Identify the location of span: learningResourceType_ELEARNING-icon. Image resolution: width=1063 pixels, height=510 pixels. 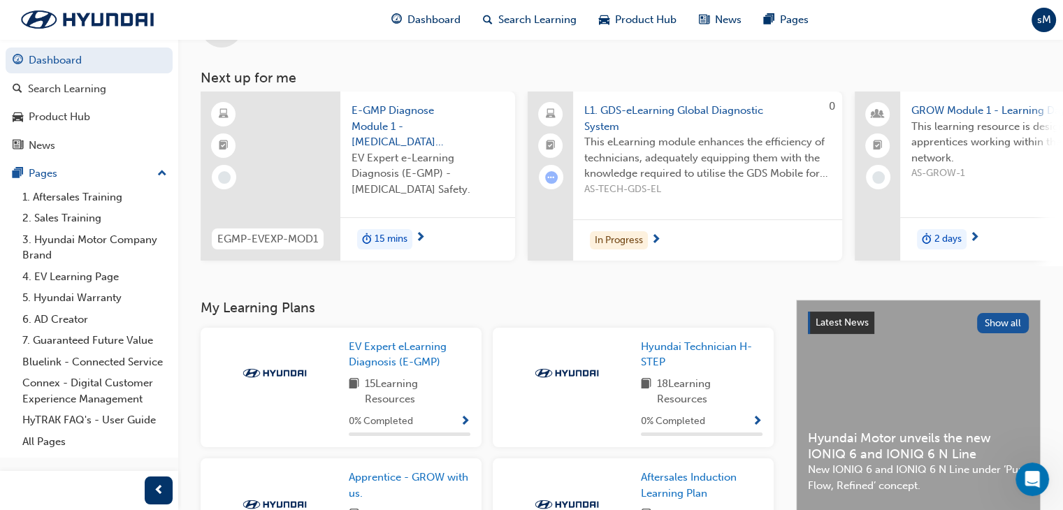
(224, 115).